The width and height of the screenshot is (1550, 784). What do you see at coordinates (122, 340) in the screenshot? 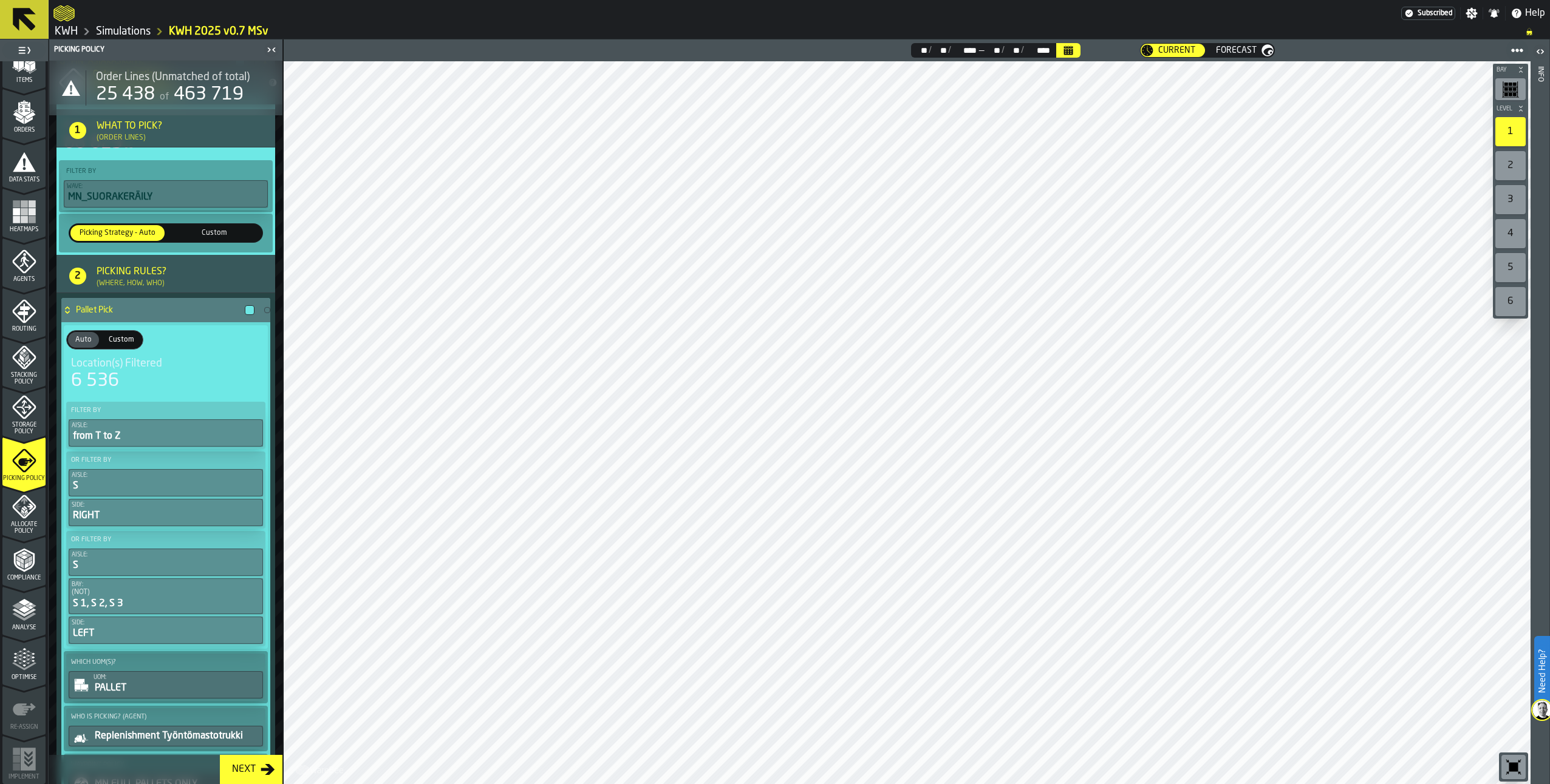
I see `label: button-switch-multi-Custom` at bounding box center [122, 340].